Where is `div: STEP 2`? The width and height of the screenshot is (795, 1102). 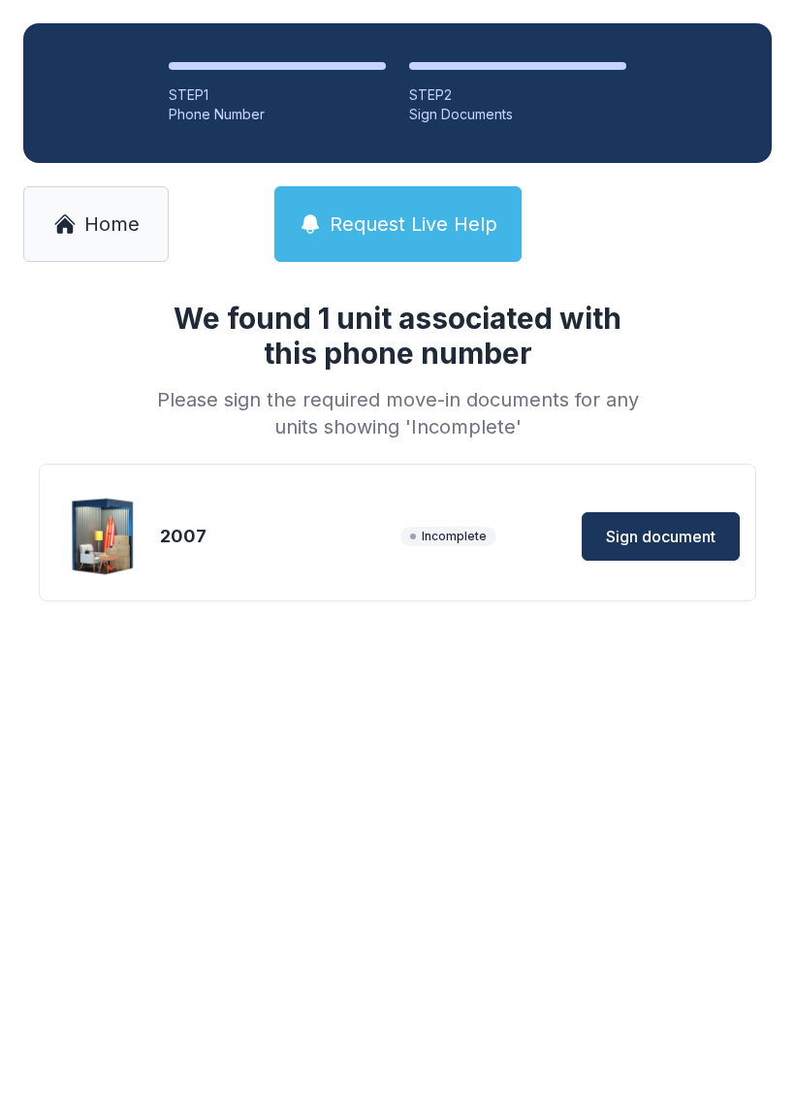 div: STEP 2 is located at coordinates (518, 95).